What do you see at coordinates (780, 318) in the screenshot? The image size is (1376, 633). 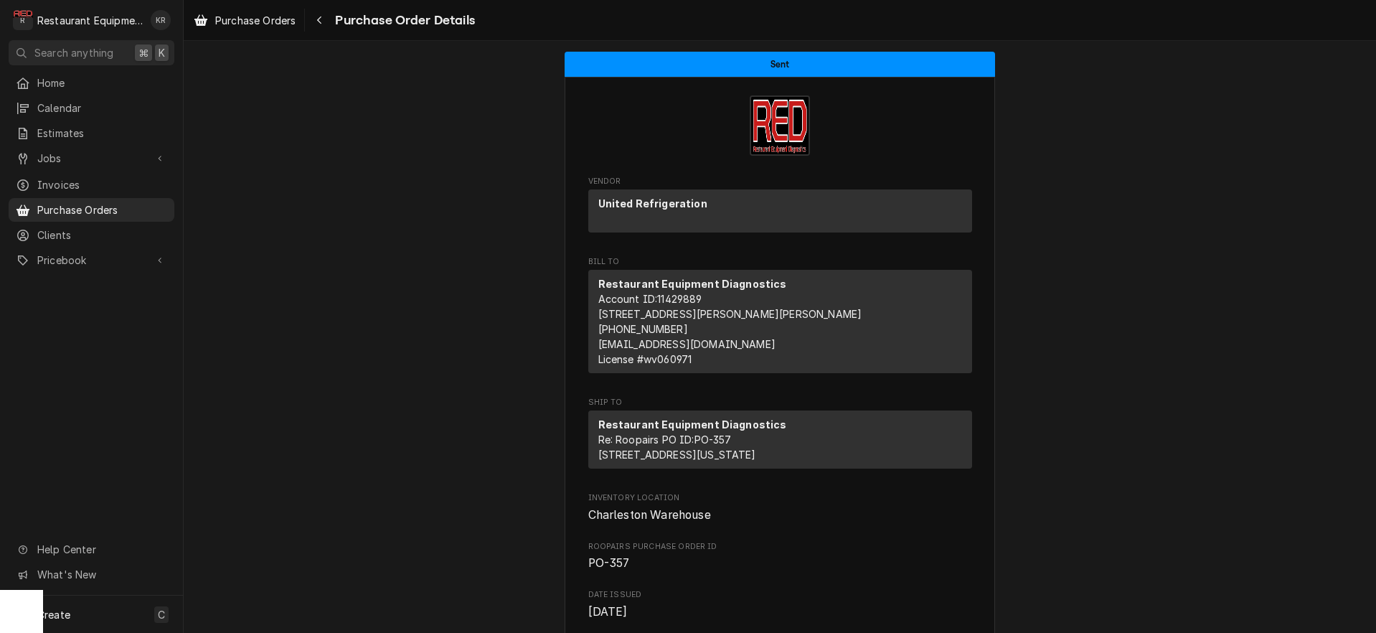 I see `div: Purchase Order Bill To` at bounding box center [780, 318].